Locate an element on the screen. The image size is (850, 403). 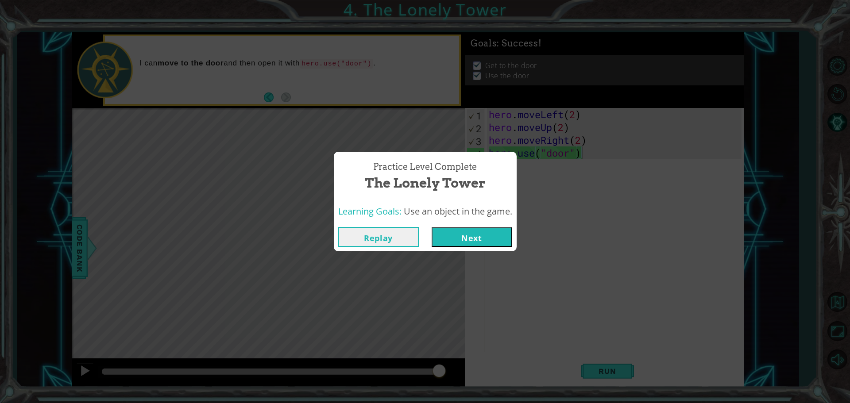
button: Replay is located at coordinates (379, 237).